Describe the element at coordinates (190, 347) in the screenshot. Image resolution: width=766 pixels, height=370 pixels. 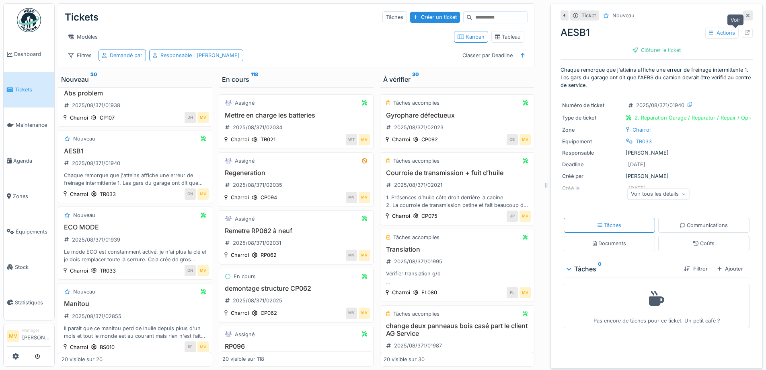
I see `div: BF` at that location.